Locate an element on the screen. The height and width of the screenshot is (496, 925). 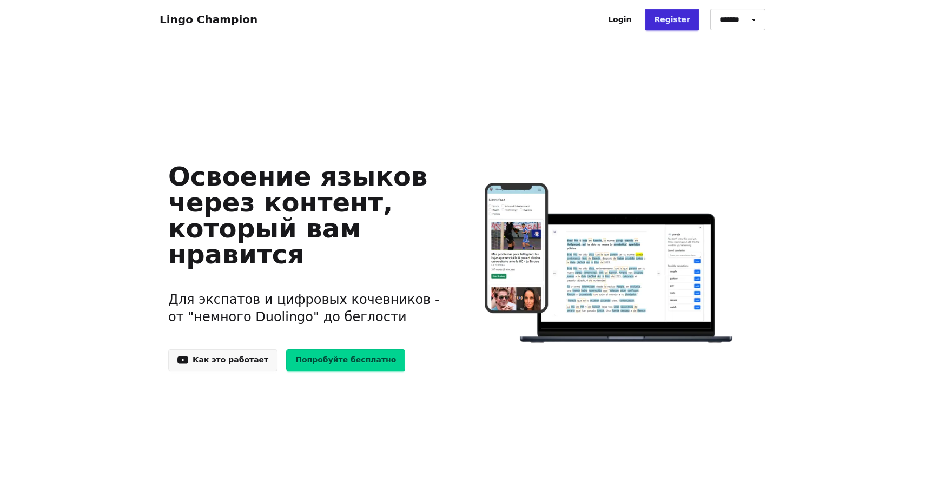
h1: Освоение языков через контент, который вам нравится is located at coordinates (307, 215).